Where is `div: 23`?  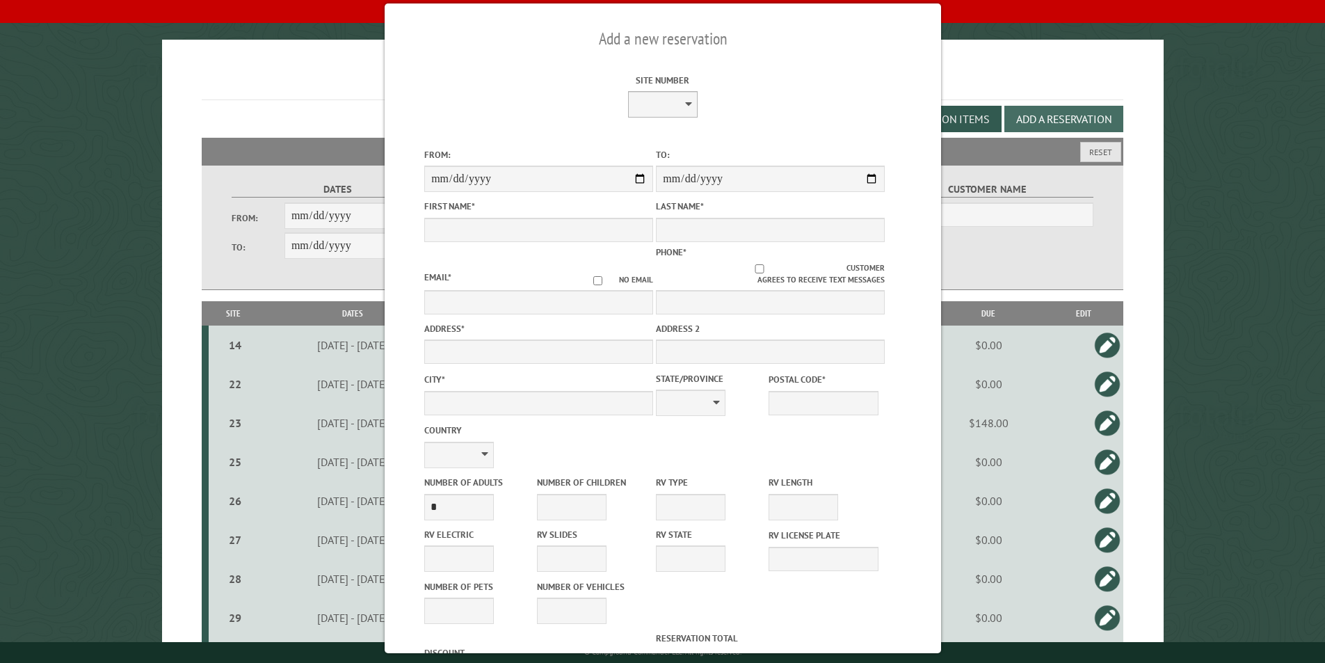 div: 23 is located at coordinates (235, 423).